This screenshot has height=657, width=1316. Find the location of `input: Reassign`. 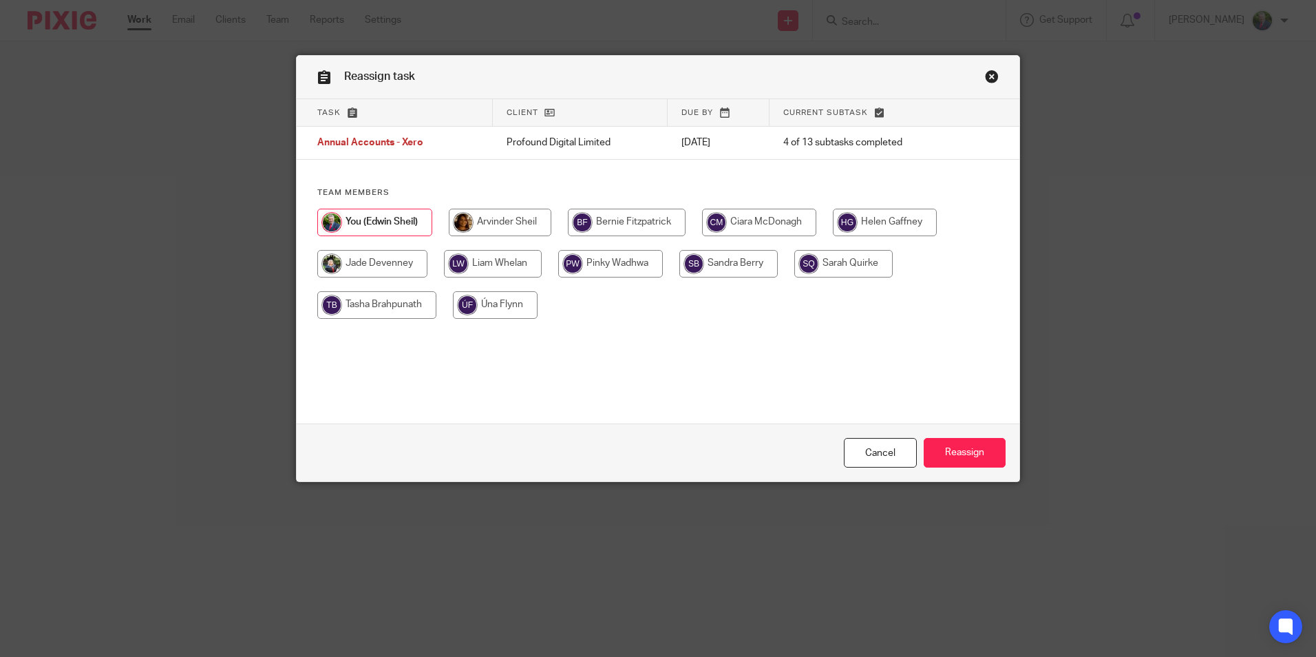

input: Reassign is located at coordinates (964, 452).